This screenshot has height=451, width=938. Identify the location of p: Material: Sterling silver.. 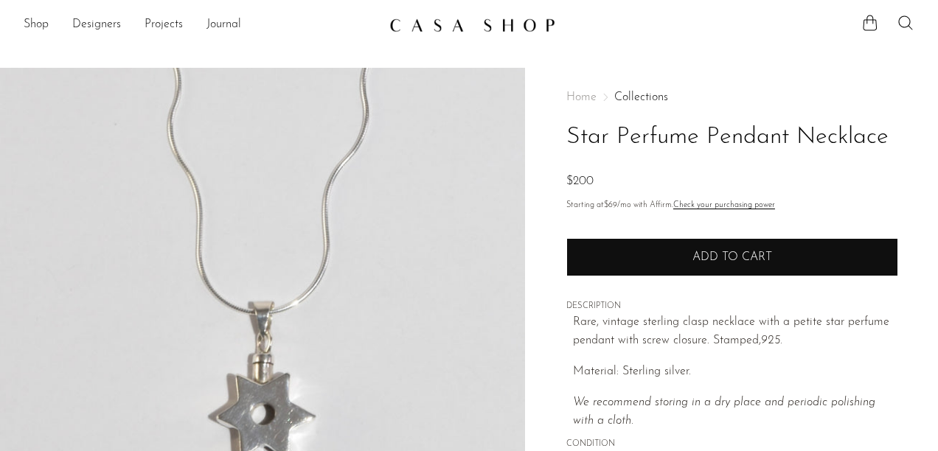
(735, 372).